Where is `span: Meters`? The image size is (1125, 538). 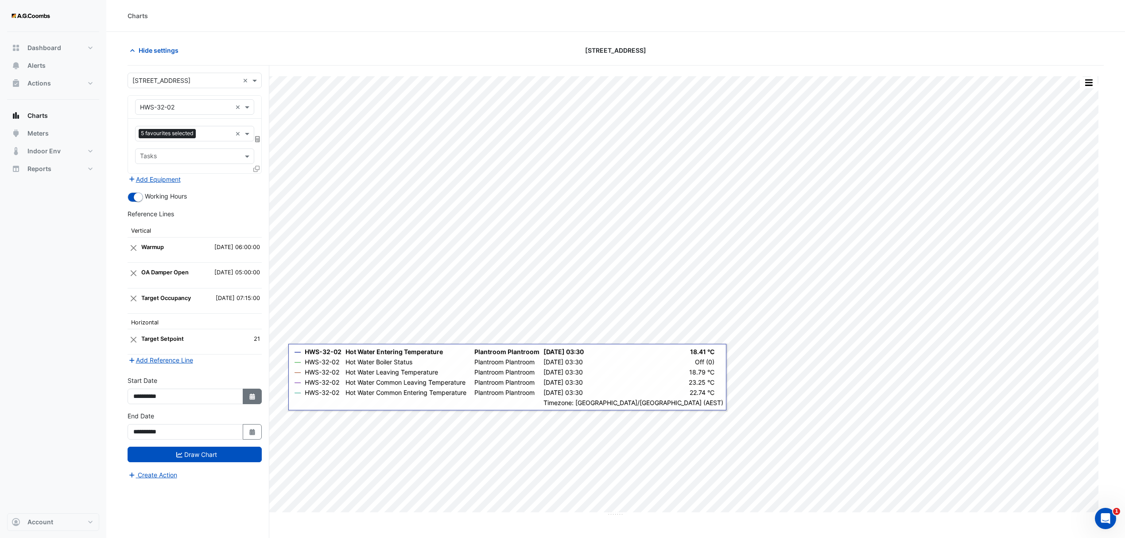
span: Meters is located at coordinates (38, 133).